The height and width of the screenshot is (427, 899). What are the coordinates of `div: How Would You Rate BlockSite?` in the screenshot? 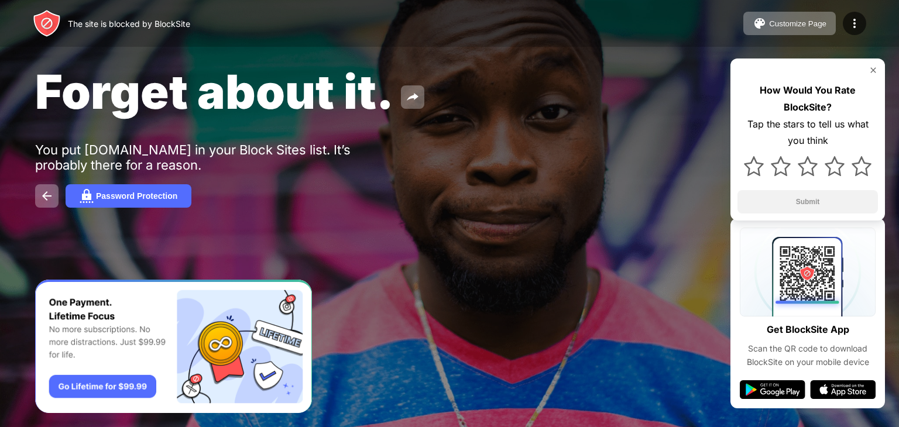 It's located at (808, 99).